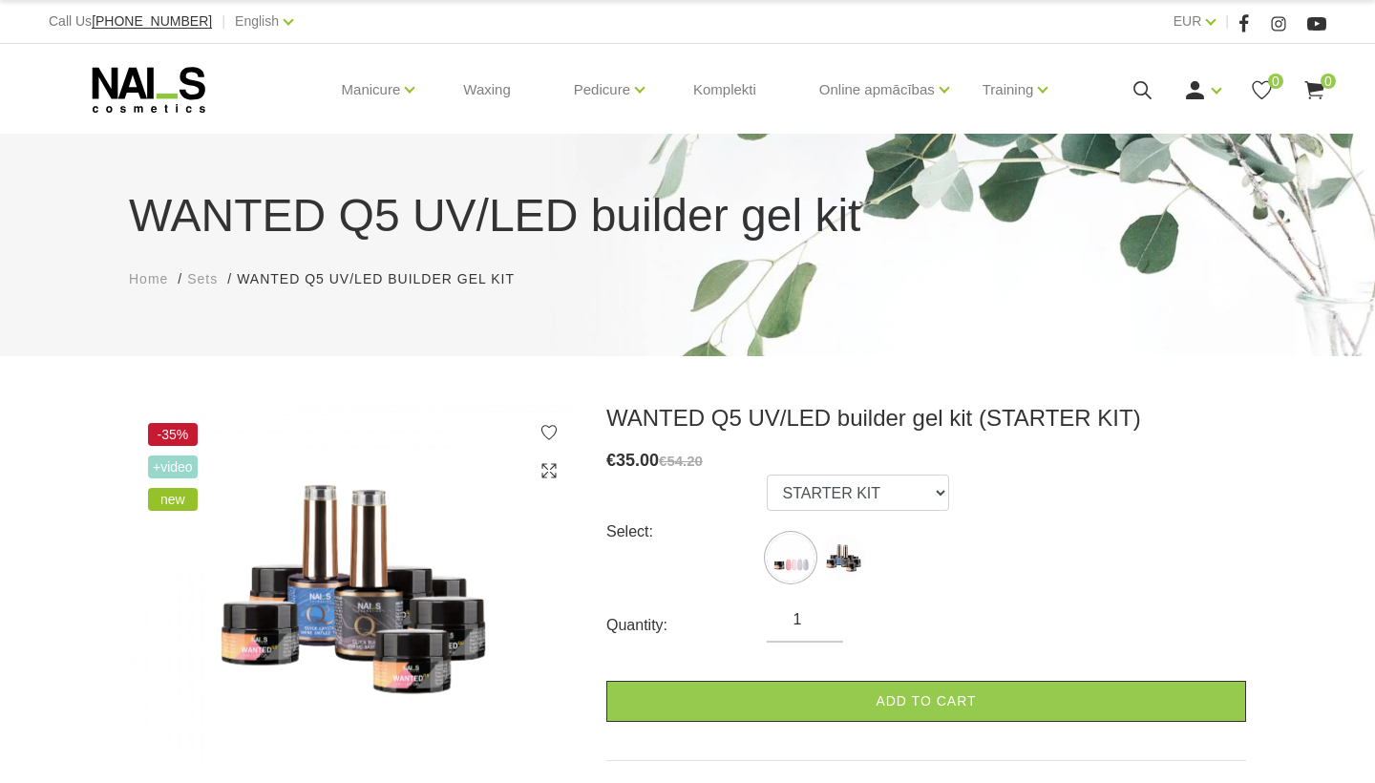 This screenshot has height=783, width=1375. Describe the element at coordinates (876, 90) in the screenshot. I see `a: Online apmācības` at that location.